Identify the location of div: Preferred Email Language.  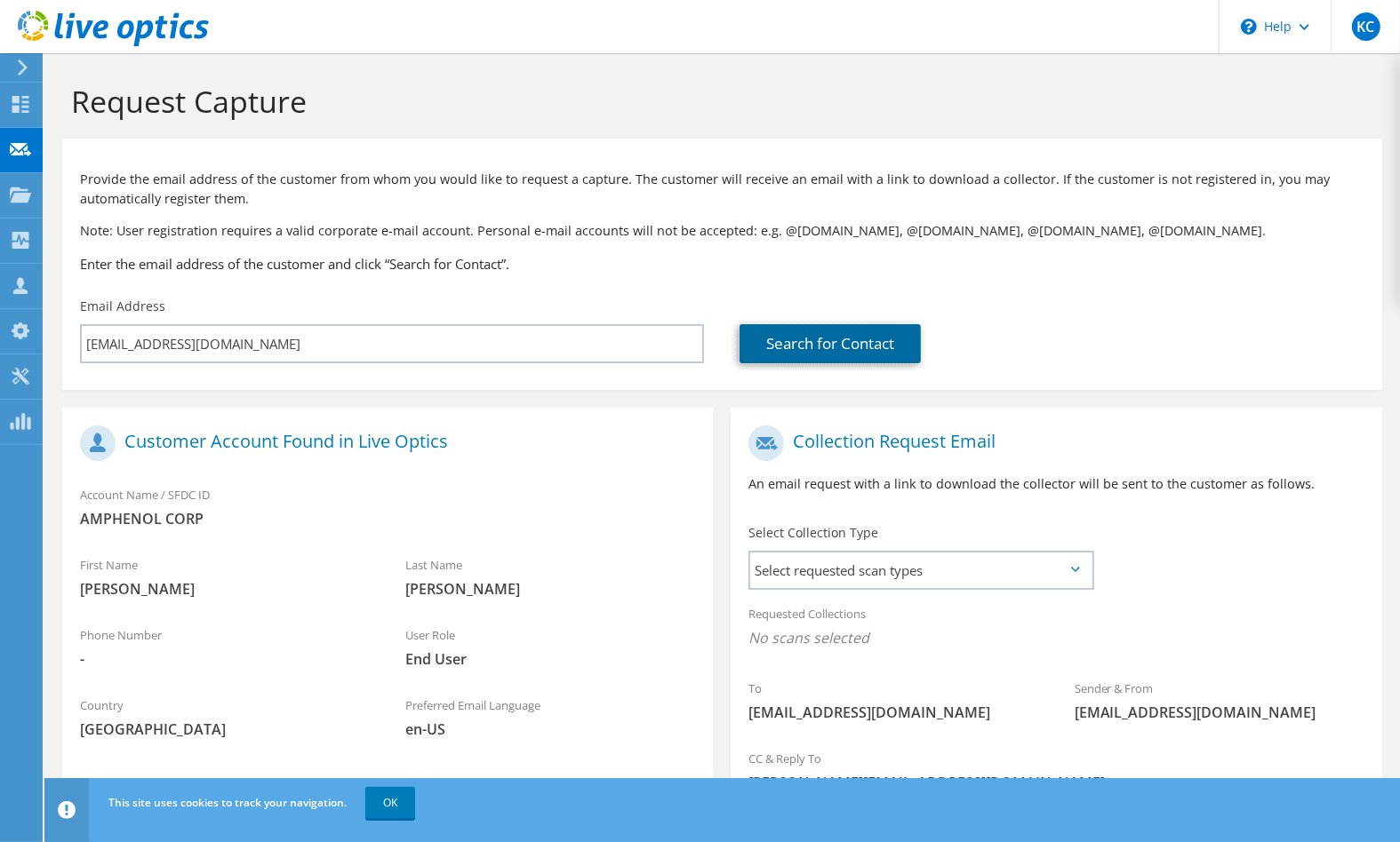
(550, 717).